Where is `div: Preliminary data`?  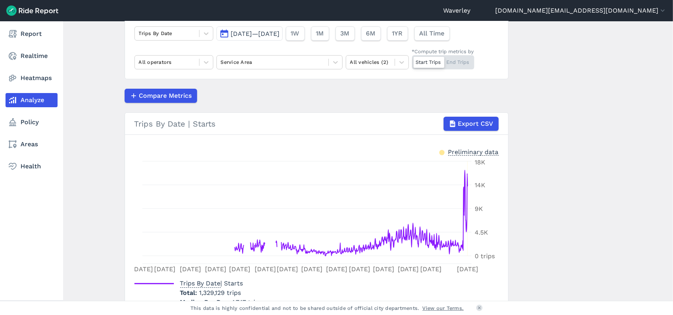
div: Preliminary data is located at coordinates (474, 151).